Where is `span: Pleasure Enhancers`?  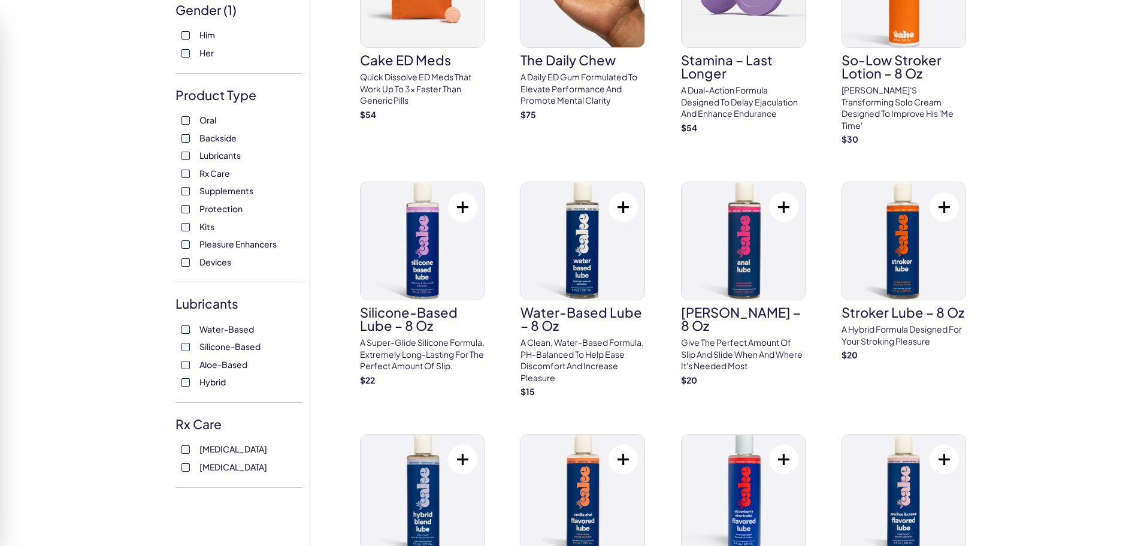
span: Pleasure Enhancers is located at coordinates (238, 244).